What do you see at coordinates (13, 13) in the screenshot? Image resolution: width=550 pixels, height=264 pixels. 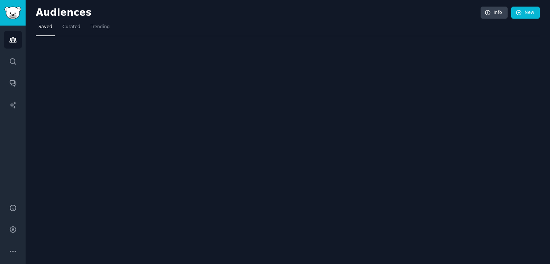 I see `img: GummySearch logo` at bounding box center [13, 13].